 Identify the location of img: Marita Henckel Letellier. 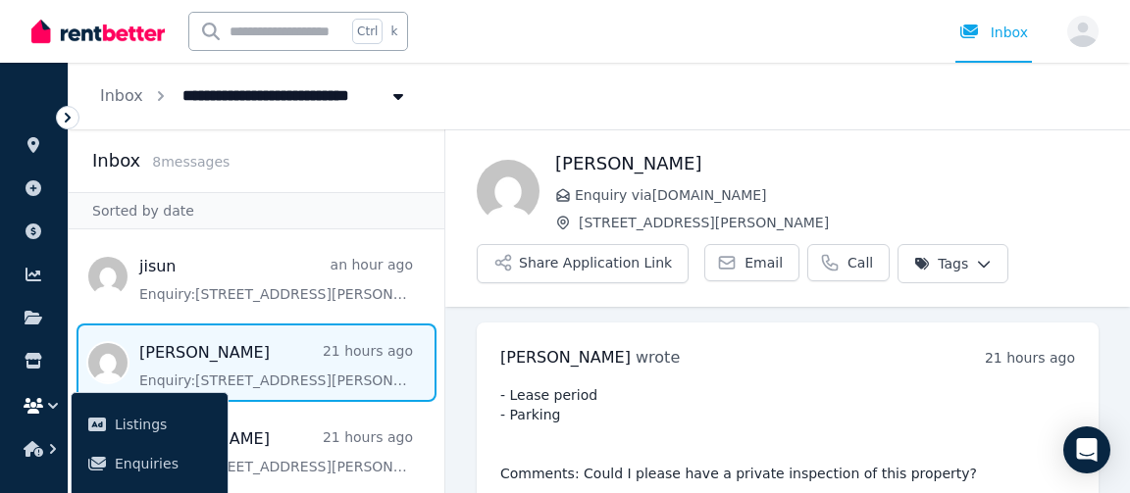
(508, 191).